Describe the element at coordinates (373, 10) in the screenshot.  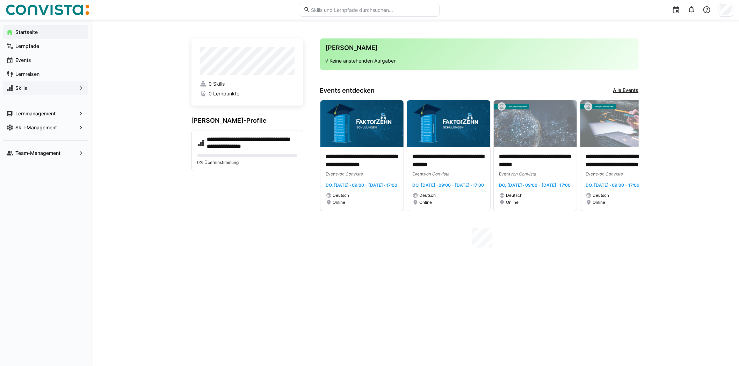
I see `input: Skills und Lernpfade durchsuchen…` at that location.